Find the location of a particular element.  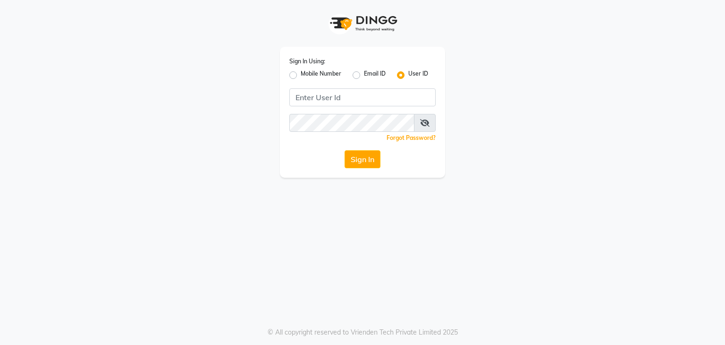

label: Sign In Using: is located at coordinates (307, 61).